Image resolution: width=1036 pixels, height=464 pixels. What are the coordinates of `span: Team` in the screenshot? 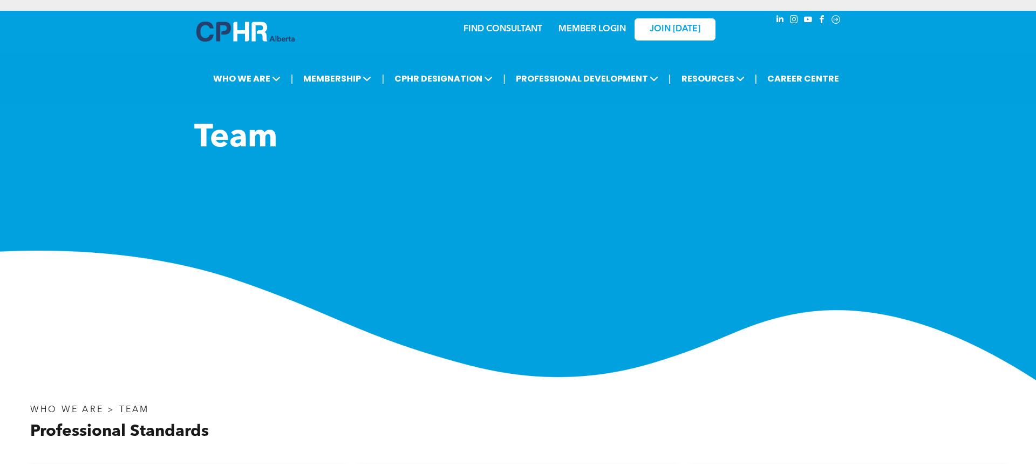 It's located at (236, 138).